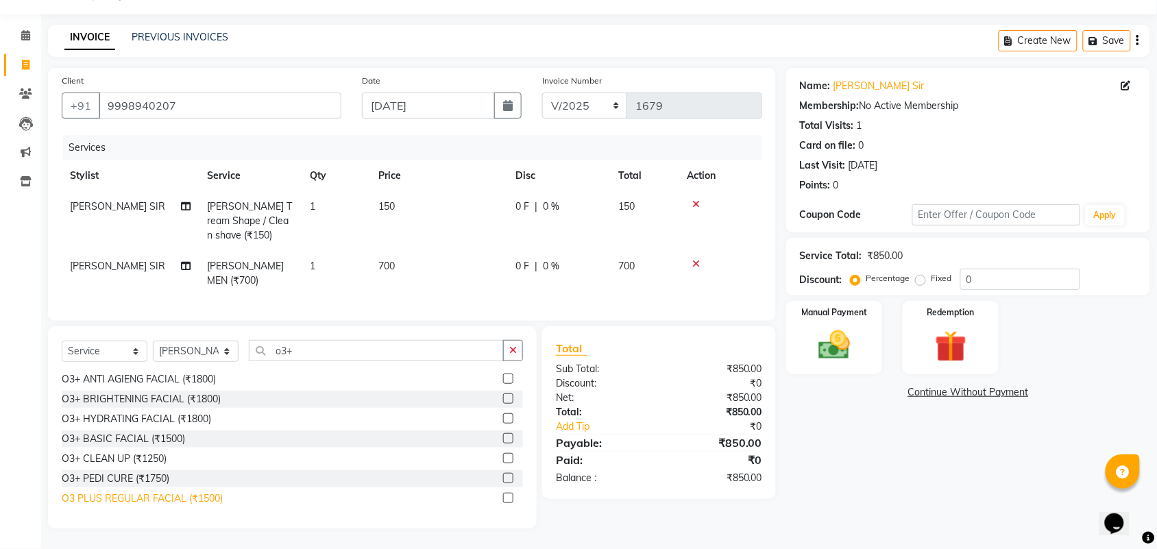  I want to click on div: Sub Total:, so click(603, 369).